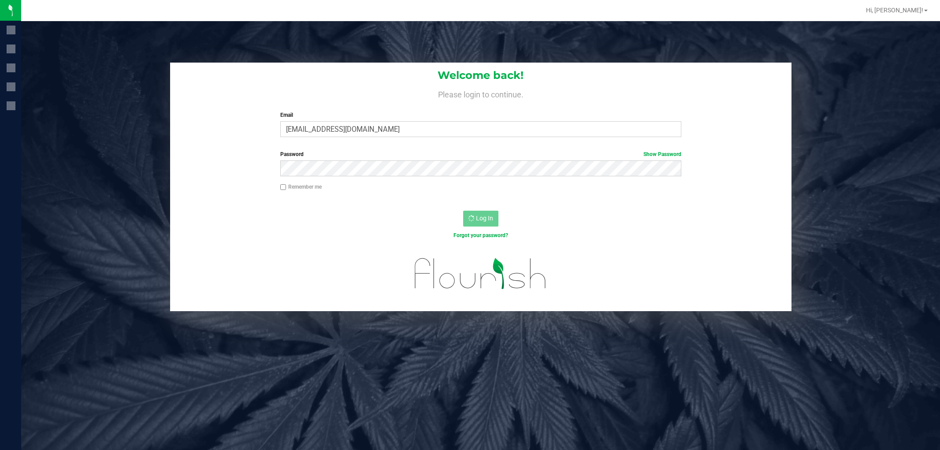 This screenshot has width=940, height=450. What do you see at coordinates (283, 187) in the screenshot?
I see `input: Remember me` at bounding box center [283, 187].